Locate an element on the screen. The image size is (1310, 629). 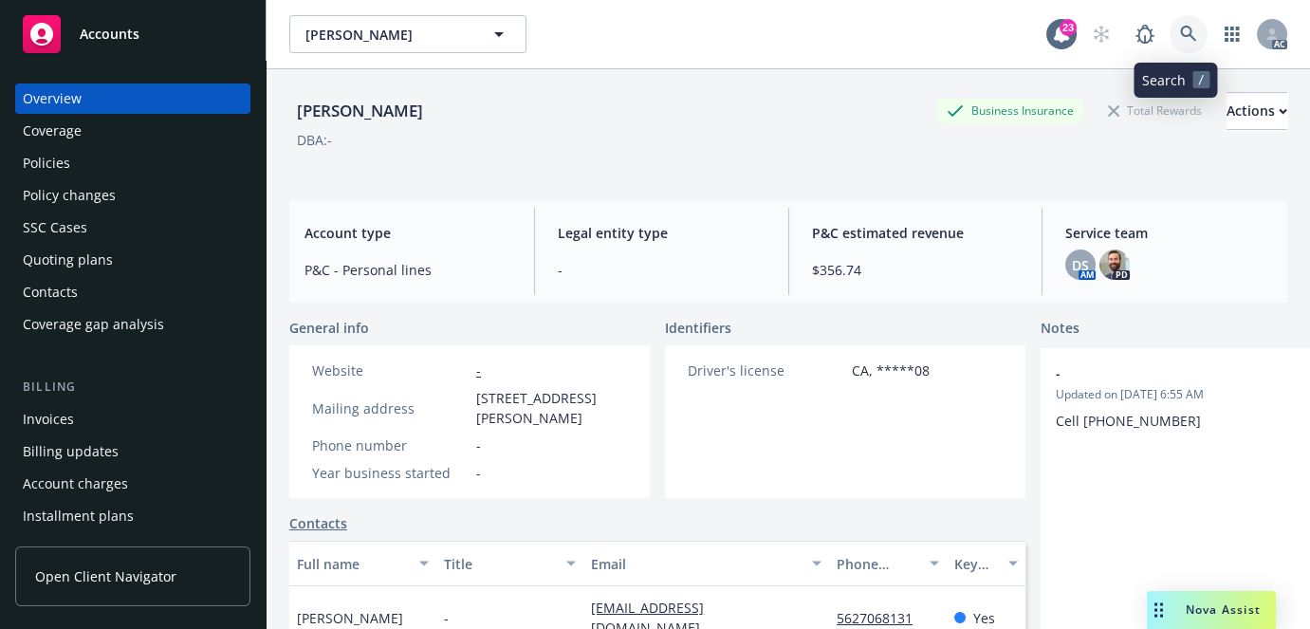
div: Contacts is located at coordinates (50, 292).